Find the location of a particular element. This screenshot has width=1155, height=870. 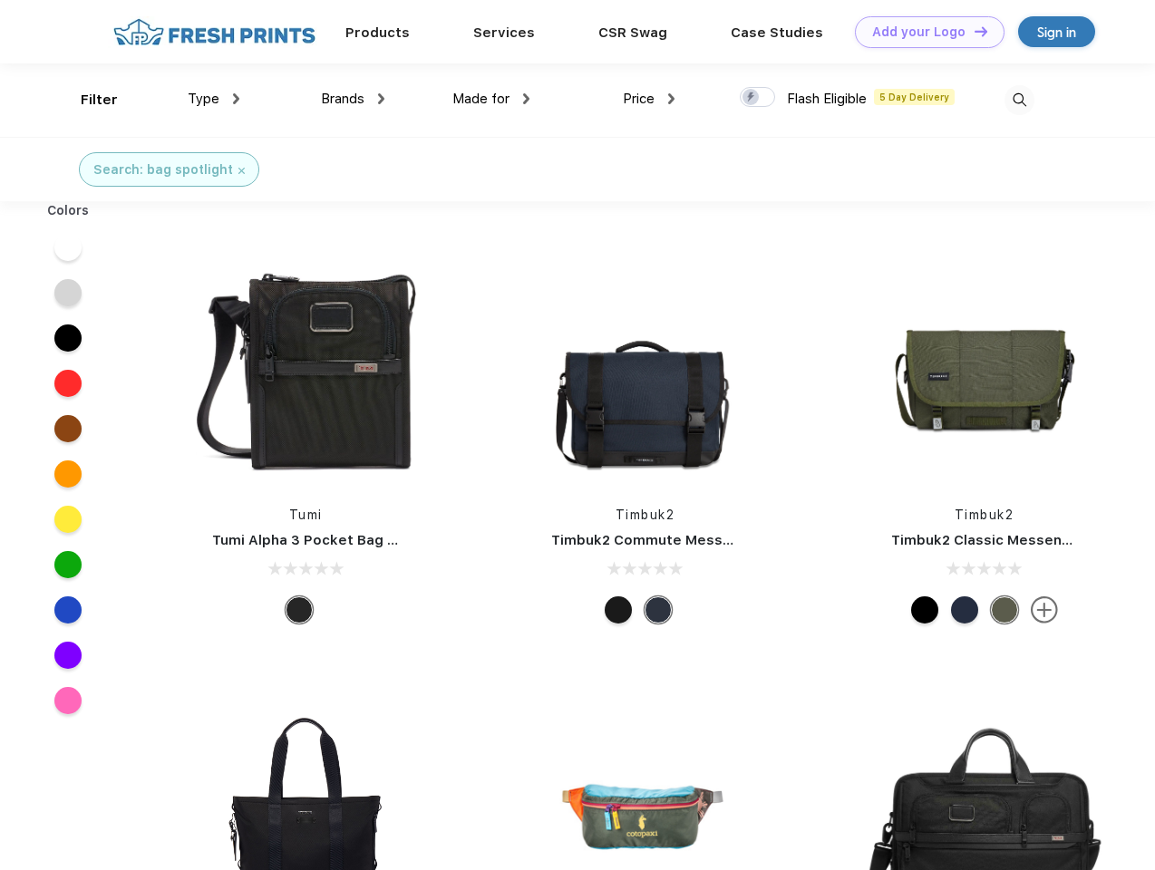

img: DT is located at coordinates (981, 31).